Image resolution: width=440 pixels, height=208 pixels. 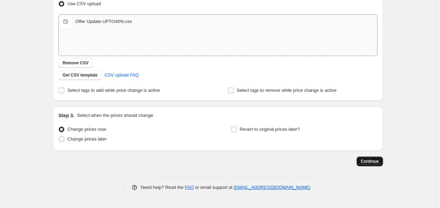 I want to click on button: Remove CSV, so click(x=75, y=63).